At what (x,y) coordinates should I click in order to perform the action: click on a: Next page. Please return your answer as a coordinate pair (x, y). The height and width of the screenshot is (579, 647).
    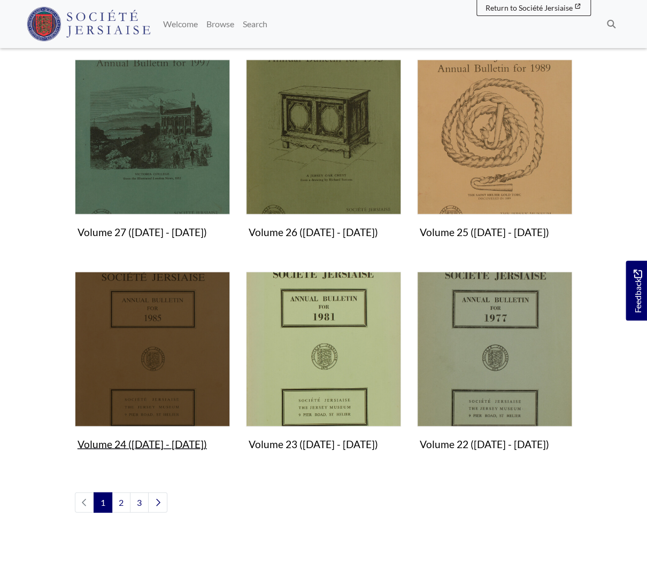
    Looking at the image, I should click on (158, 502).